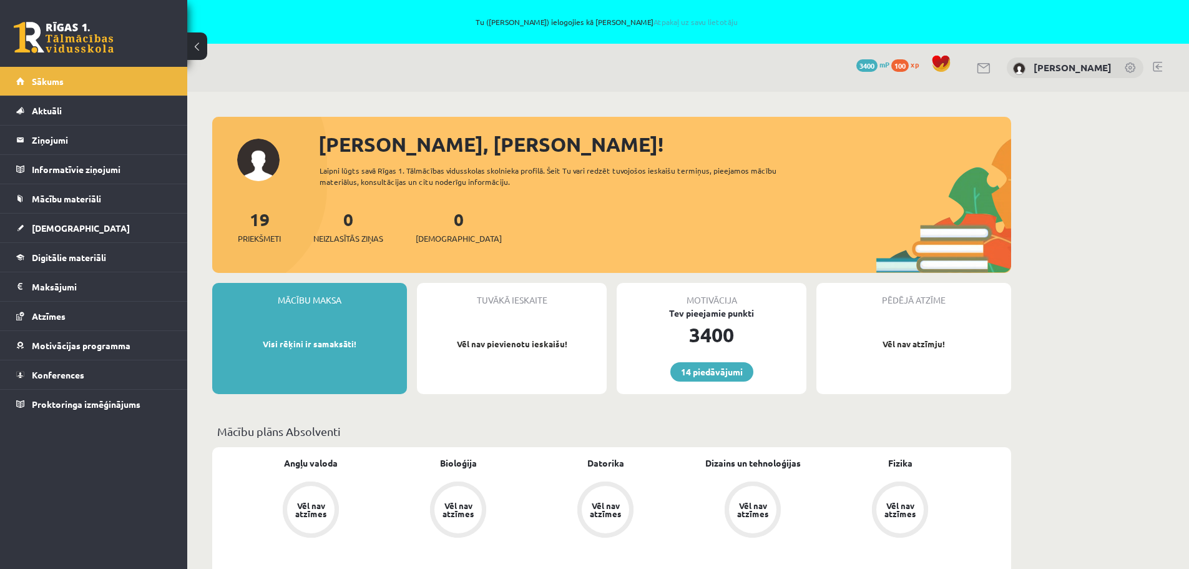 The image size is (1189, 569). What do you see at coordinates (512, 344) in the screenshot?
I see `p: Vēl nav pievienotu ieskaišu!` at bounding box center [512, 344].